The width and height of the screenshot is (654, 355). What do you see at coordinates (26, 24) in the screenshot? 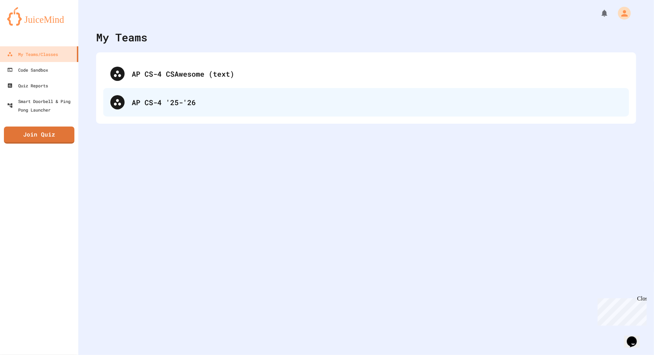
I see `div: Chat with us now!Close` at bounding box center [26, 24].